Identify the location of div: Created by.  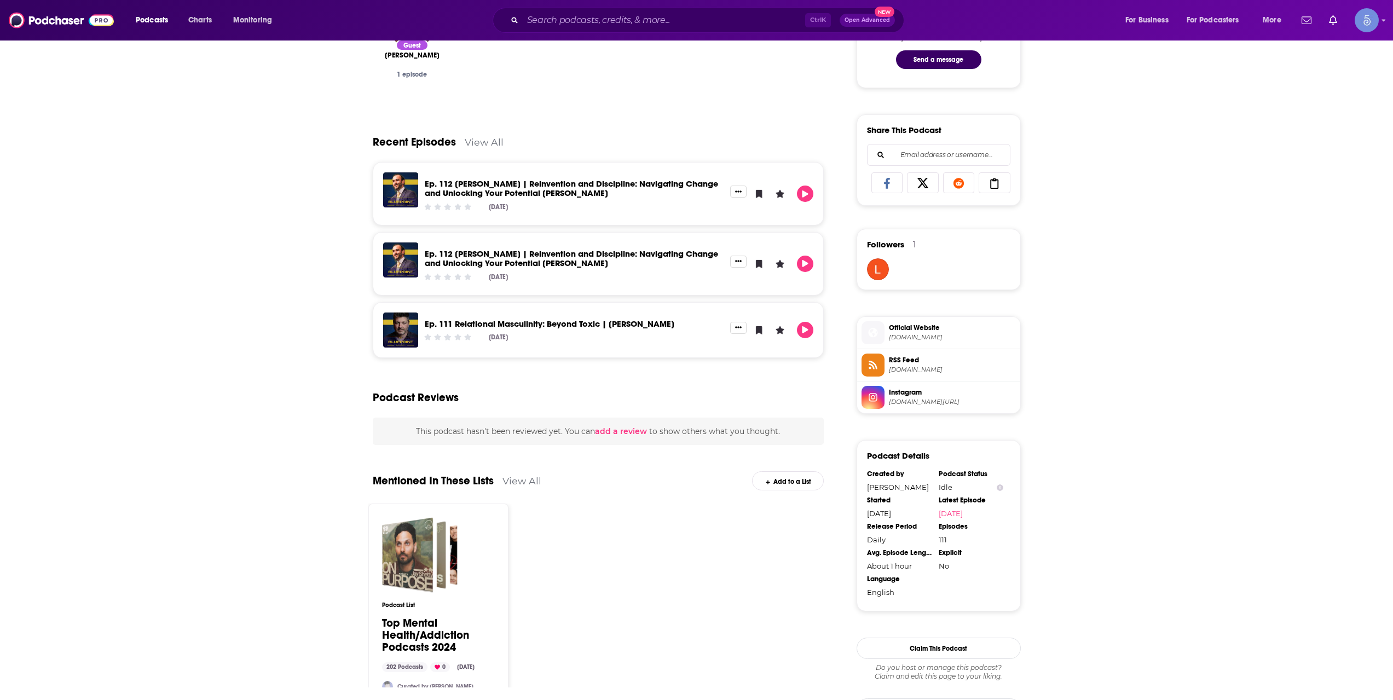
(899, 474).